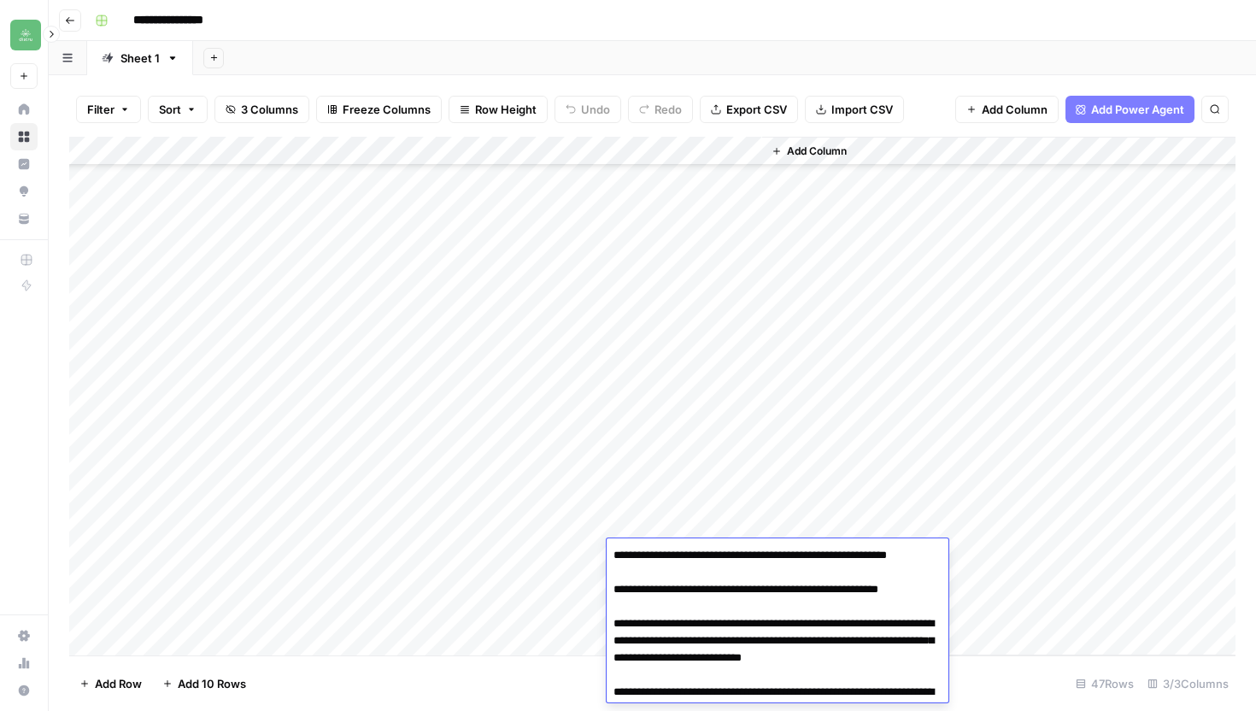 The image size is (1256, 711). Describe the element at coordinates (24, 635) in the screenshot. I see `a: Settings` at that location.